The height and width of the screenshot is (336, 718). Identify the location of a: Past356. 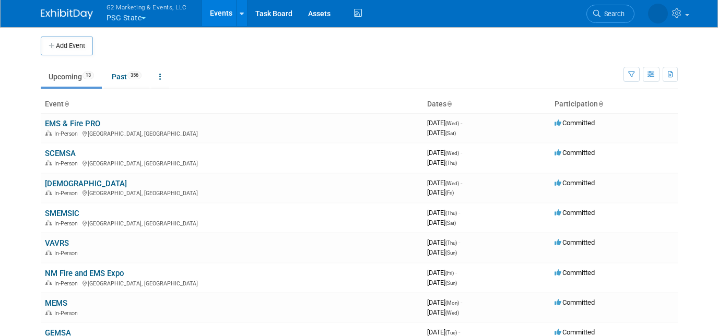
(126, 77).